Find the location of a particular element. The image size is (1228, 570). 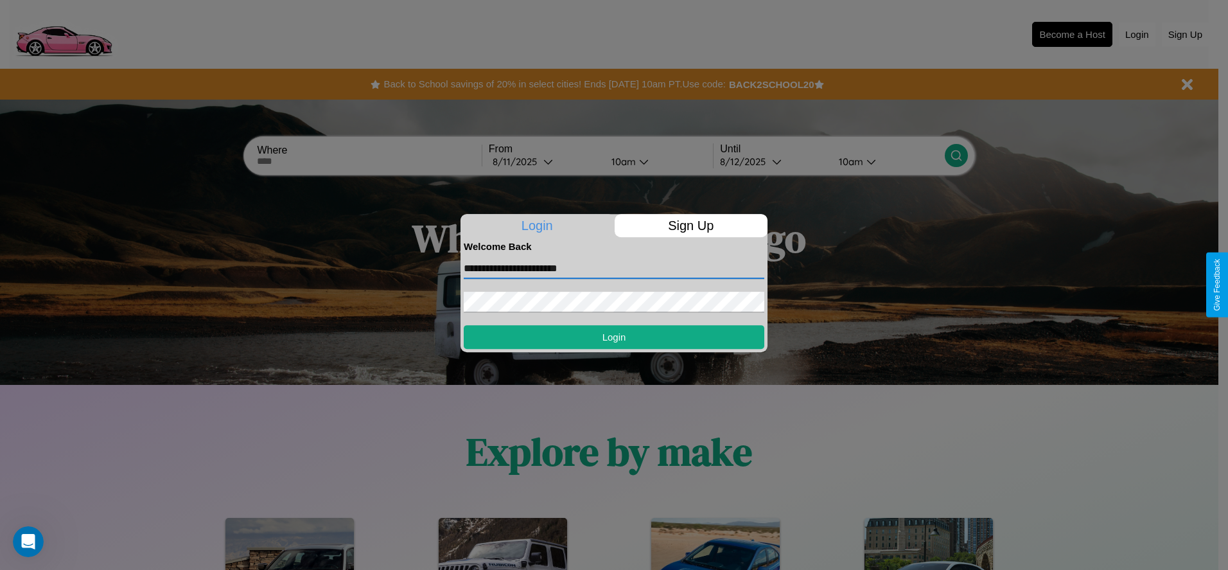

button: Login is located at coordinates (614, 337).